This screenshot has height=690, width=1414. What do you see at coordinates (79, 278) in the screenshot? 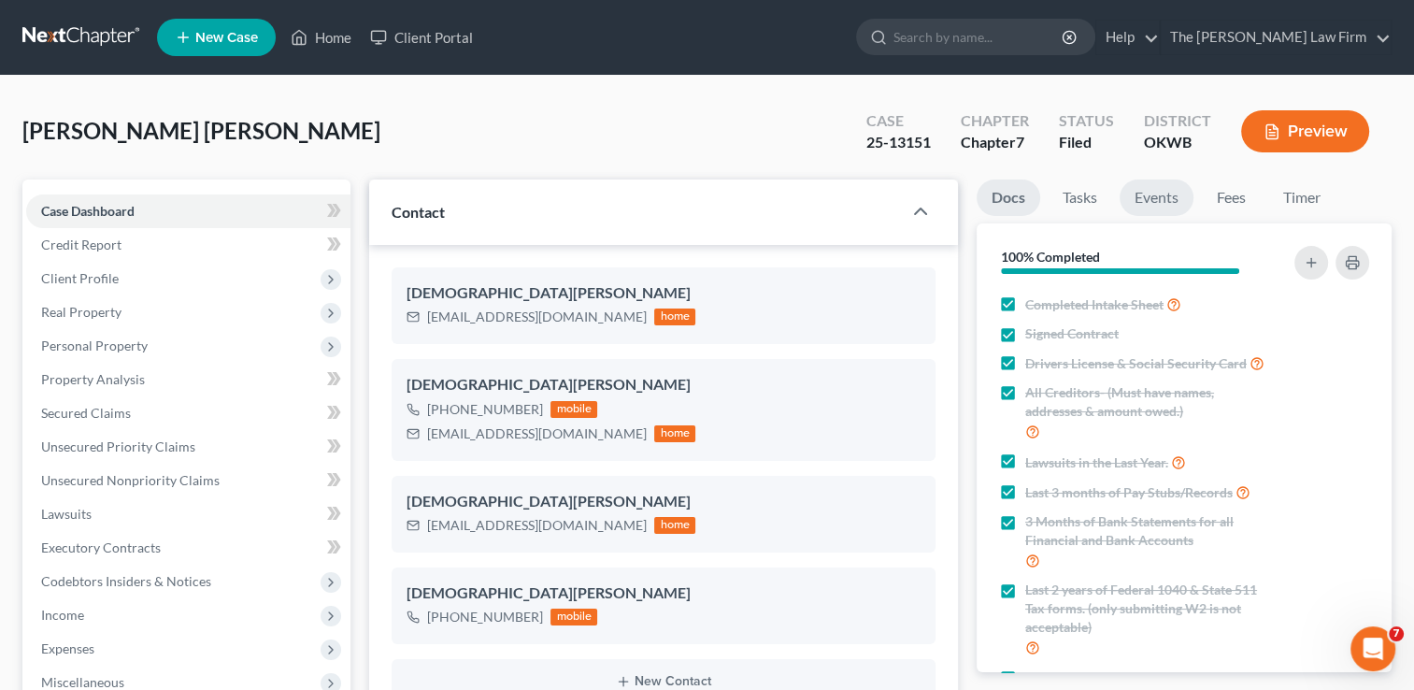
I see `span: Client Profile` at bounding box center [79, 278].